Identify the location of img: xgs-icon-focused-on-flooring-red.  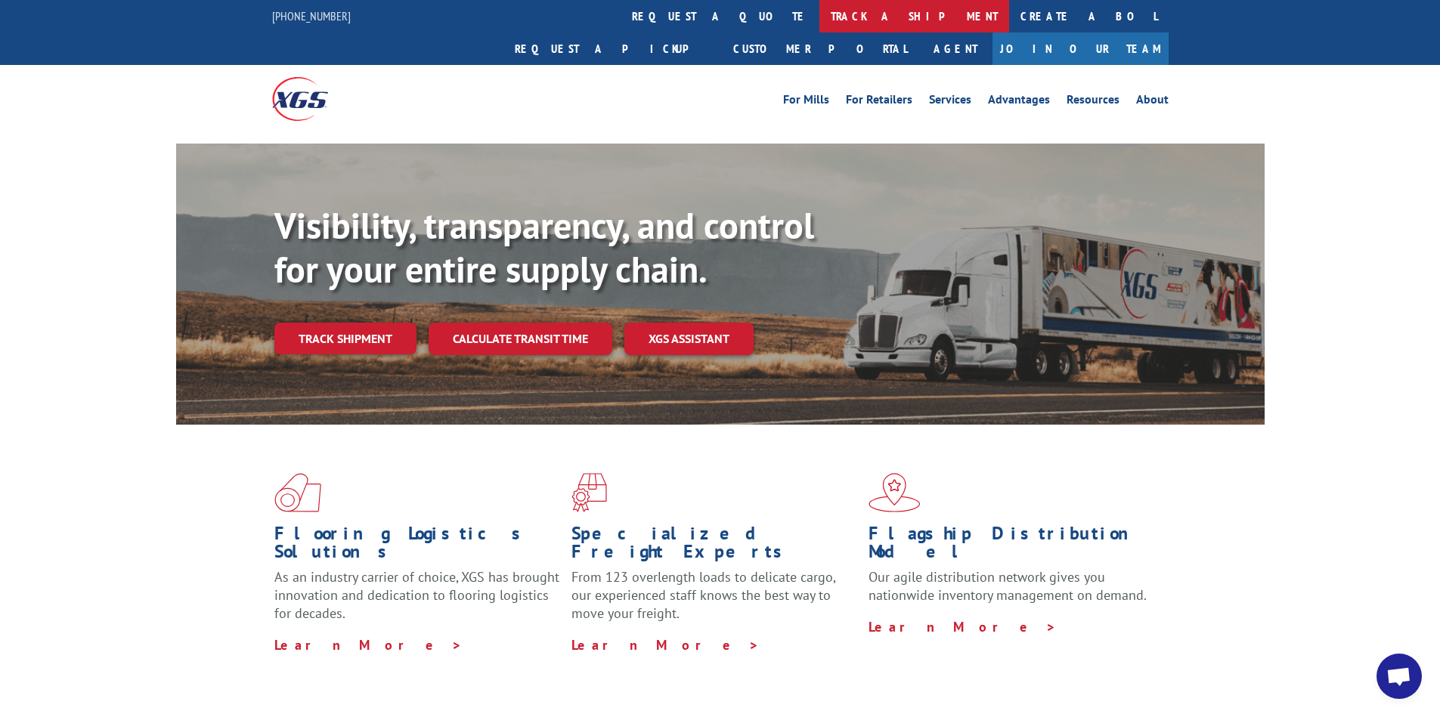
(589, 493).